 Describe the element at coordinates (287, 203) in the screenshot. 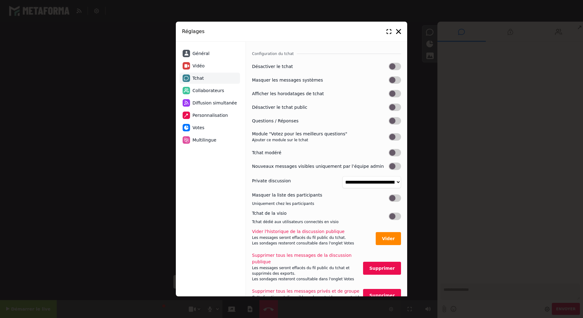

I see `div: Uniquement chez les participants` at that location.